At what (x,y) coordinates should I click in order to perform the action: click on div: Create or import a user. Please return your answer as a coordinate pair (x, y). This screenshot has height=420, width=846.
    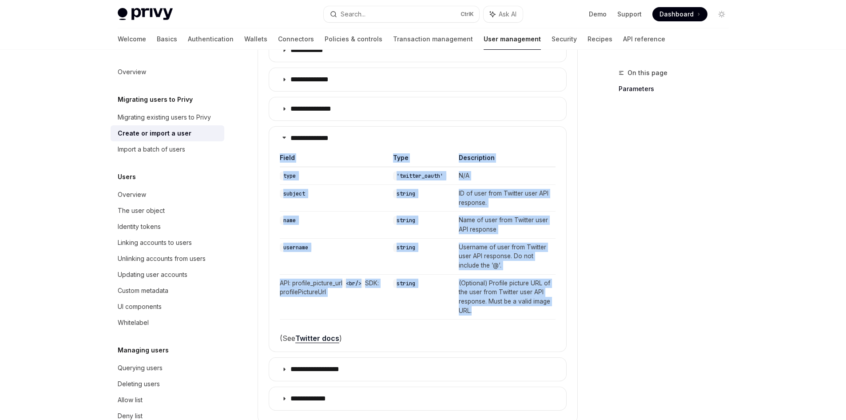
    Looking at the image, I should click on (155, 133).